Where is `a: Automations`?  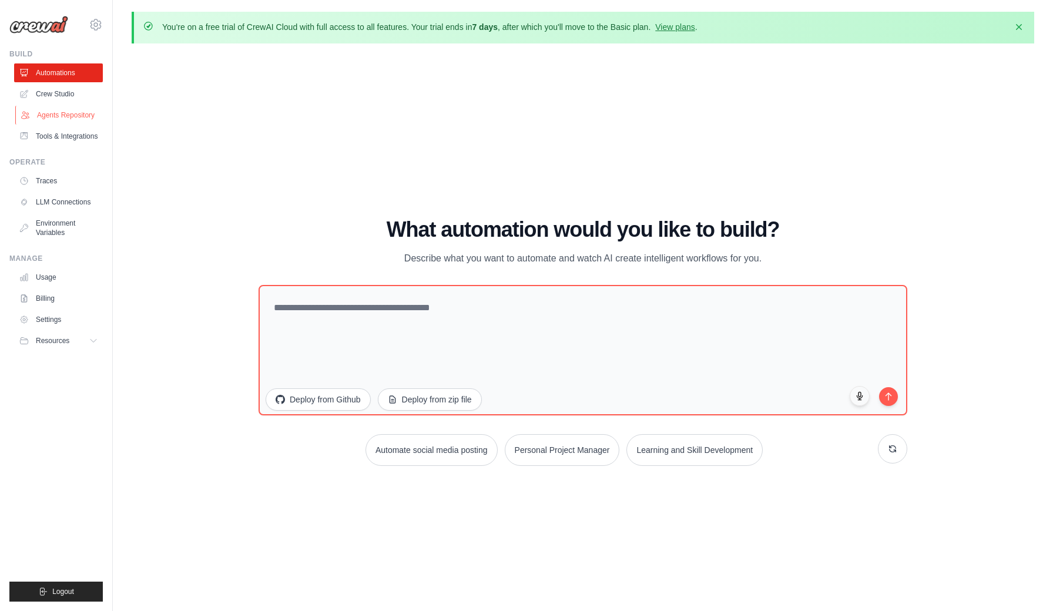 a: Automations is located at coordinates (58, 73).